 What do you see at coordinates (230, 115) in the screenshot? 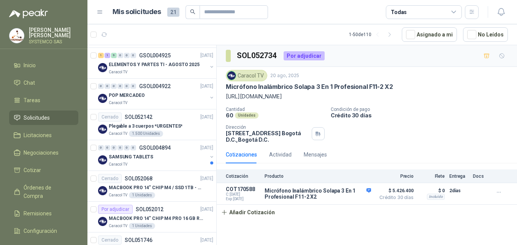
I see `p: 60` at bounding box center [230, 115].